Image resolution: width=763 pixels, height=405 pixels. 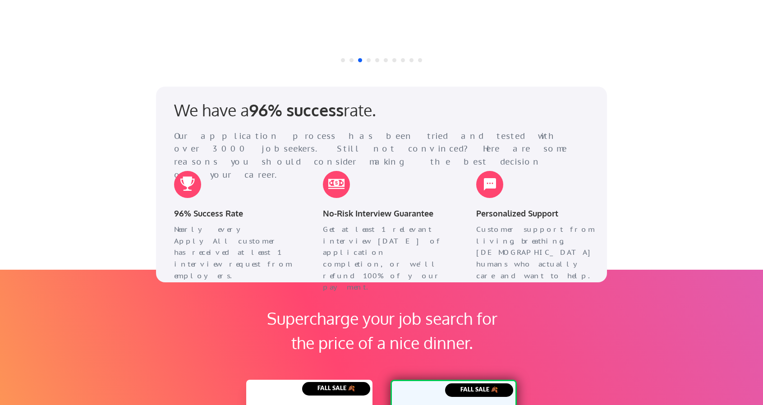 What do you see at coordinates (235, 252) in the screenshot?
I see `div: Nearly every ApplyAll customer has received at least 1 interview request from employers.` at bounding box center [235, 252].